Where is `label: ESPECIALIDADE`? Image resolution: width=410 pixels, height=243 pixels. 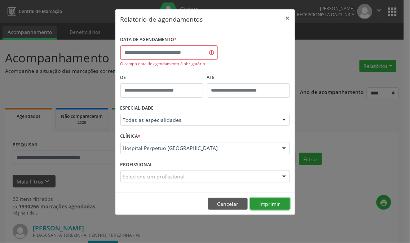 label: ESPECIALIDADE is located at coordinates (137, 108).